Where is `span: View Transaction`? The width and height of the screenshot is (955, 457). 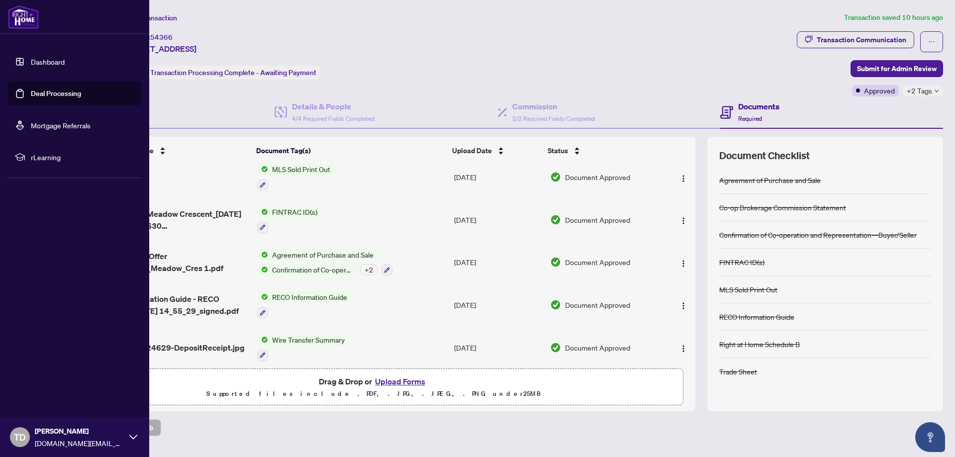 span: View Transaction is located at coordinates (150, 18).